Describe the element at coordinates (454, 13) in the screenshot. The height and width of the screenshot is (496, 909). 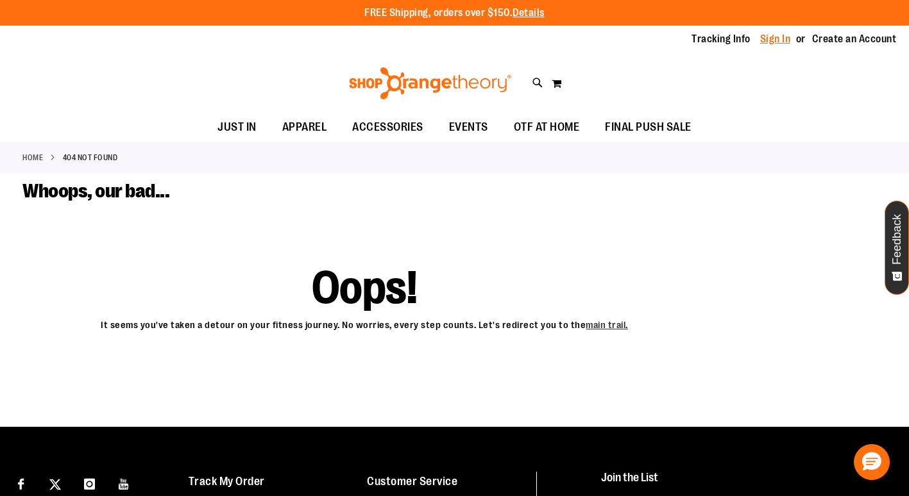
I see `p: FREE Shipping, orders over $150.` at that location.